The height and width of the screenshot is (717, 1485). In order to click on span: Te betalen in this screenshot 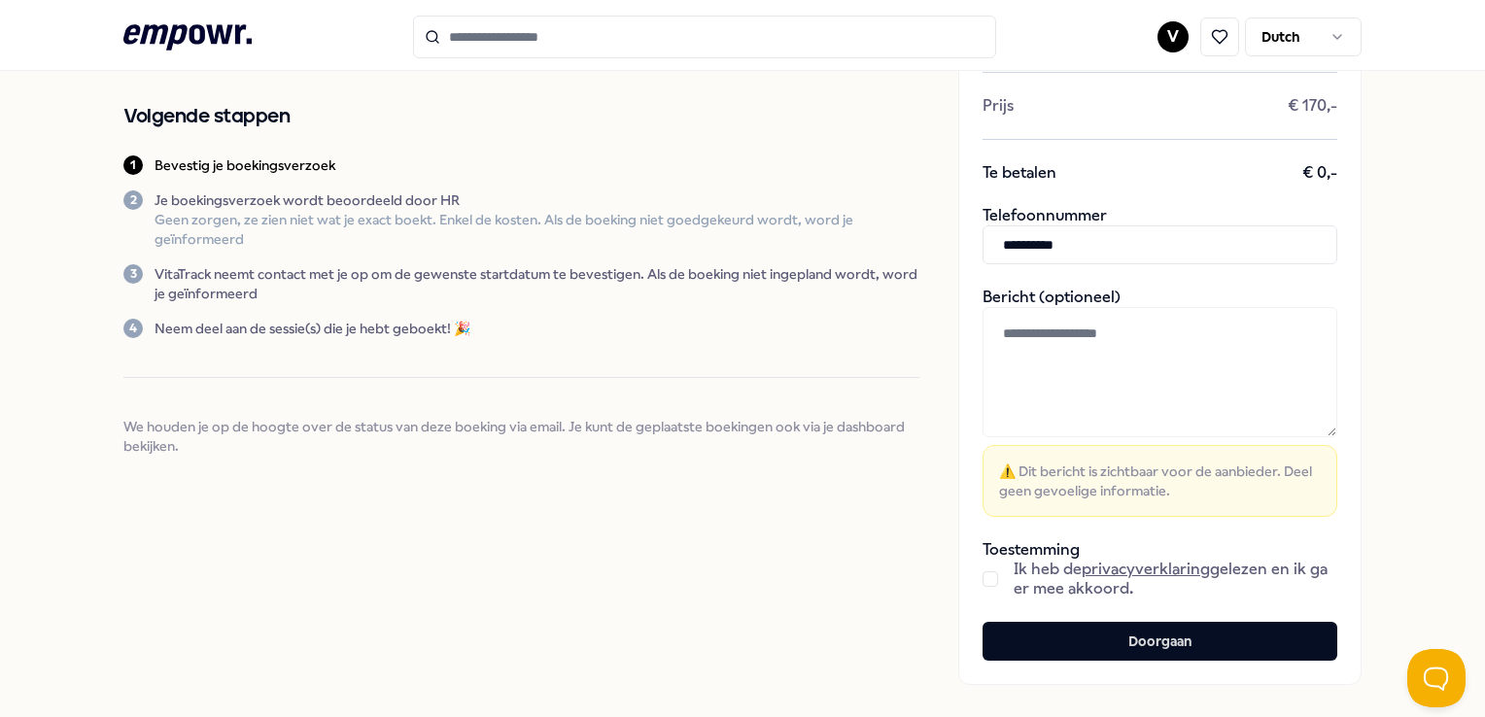, I will do `click(1019, 173)`.